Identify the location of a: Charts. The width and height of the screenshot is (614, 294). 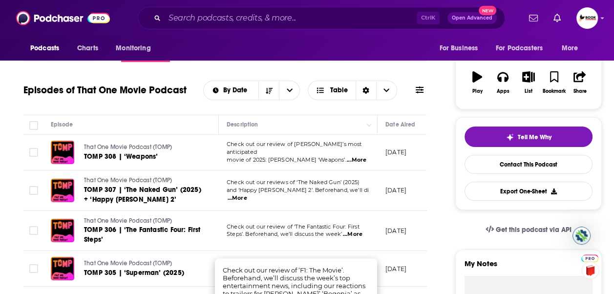
(87, 48).